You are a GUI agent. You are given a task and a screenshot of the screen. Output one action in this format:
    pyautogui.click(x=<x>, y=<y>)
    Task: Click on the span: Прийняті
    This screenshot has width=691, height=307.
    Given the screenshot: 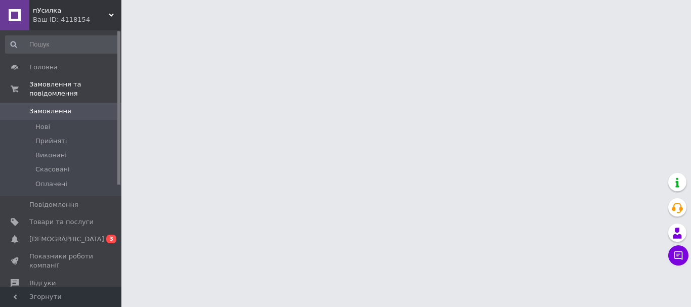 What is the action you would take?
    pyautogui.click(x=51, y=141)
    